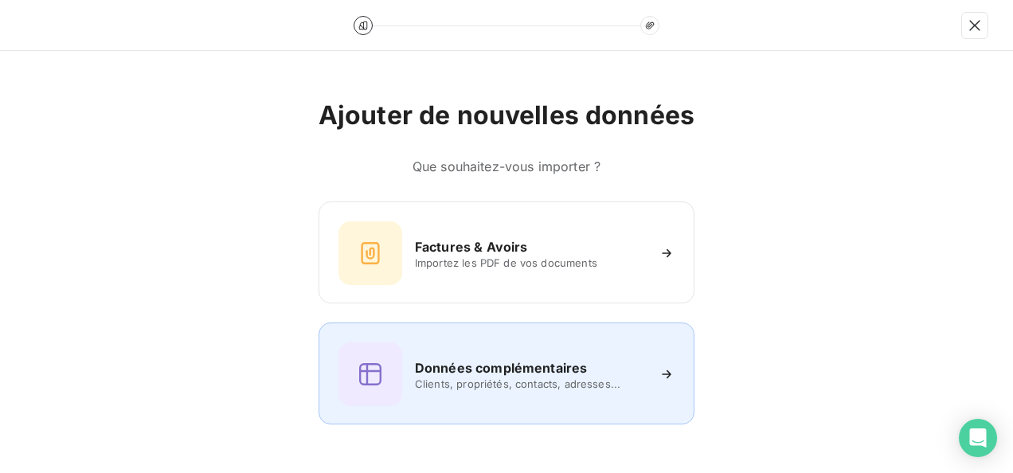  Describe the element at coordinates (530, 384) in the screenshot. I see `span: Clients, propriétés, contacts, adresses...` at that location.